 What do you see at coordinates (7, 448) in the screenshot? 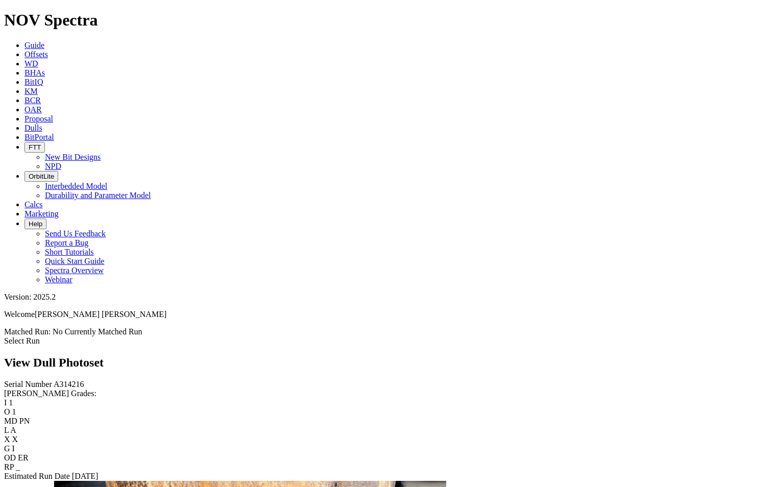
I see `label: G` at bounding box center [7, 448].